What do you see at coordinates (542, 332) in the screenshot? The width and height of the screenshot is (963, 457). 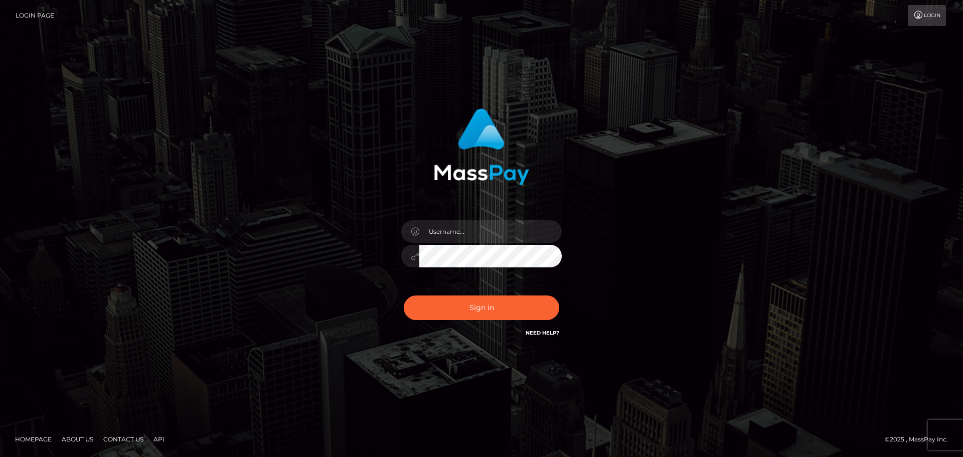 I see `a: Need Help?` at bounding box center [542, 332].